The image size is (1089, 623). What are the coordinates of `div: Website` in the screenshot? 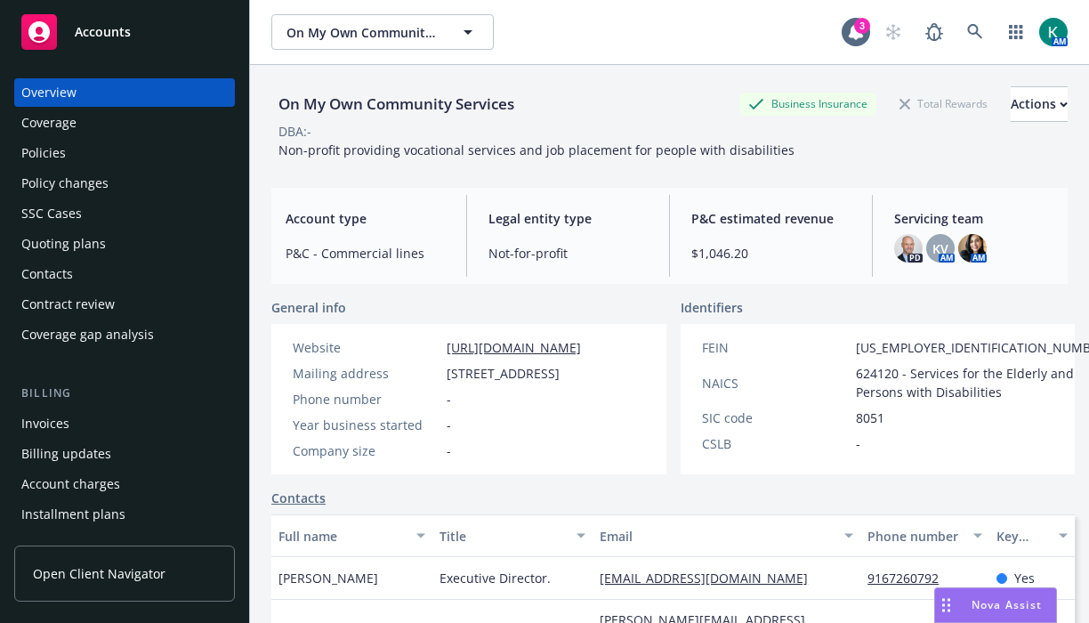 It's located at (366, 347).